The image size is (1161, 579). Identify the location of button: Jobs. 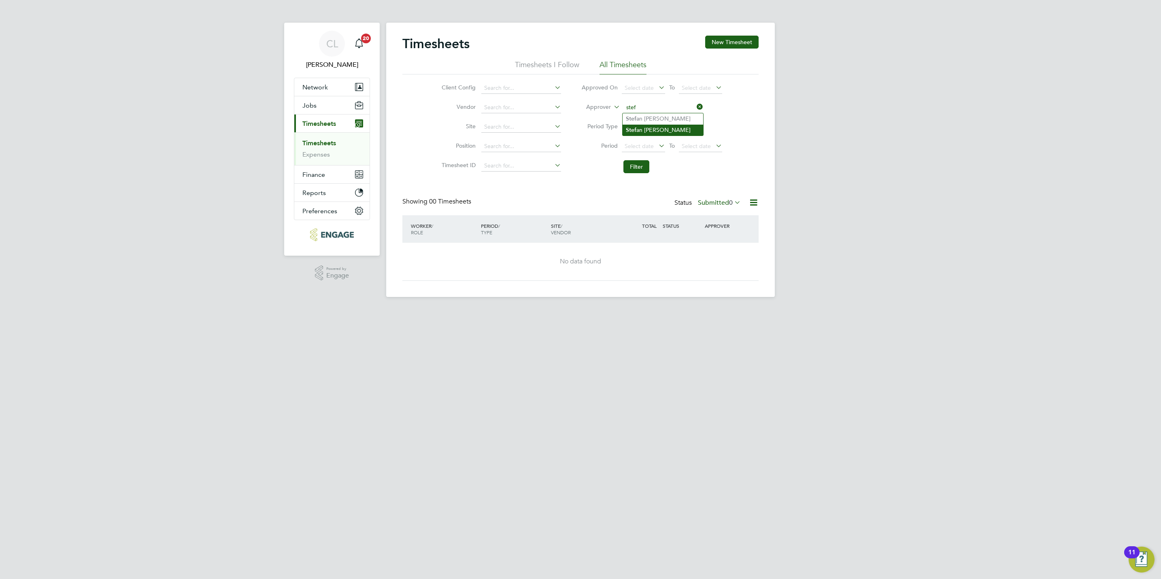
(332, 105).